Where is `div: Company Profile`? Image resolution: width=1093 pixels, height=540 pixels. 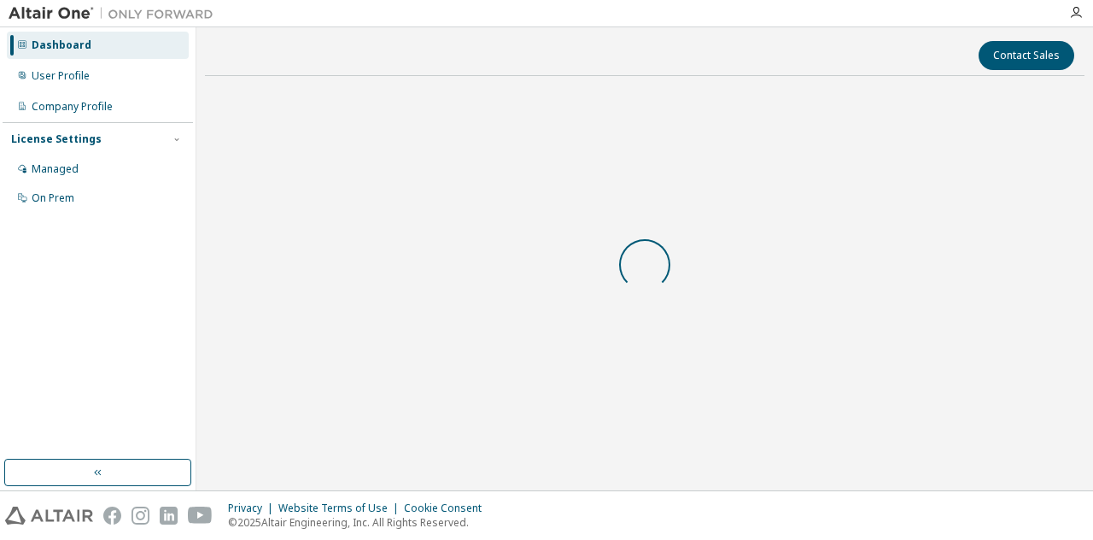 div: Company Profile is located at coordinates (72, 107).